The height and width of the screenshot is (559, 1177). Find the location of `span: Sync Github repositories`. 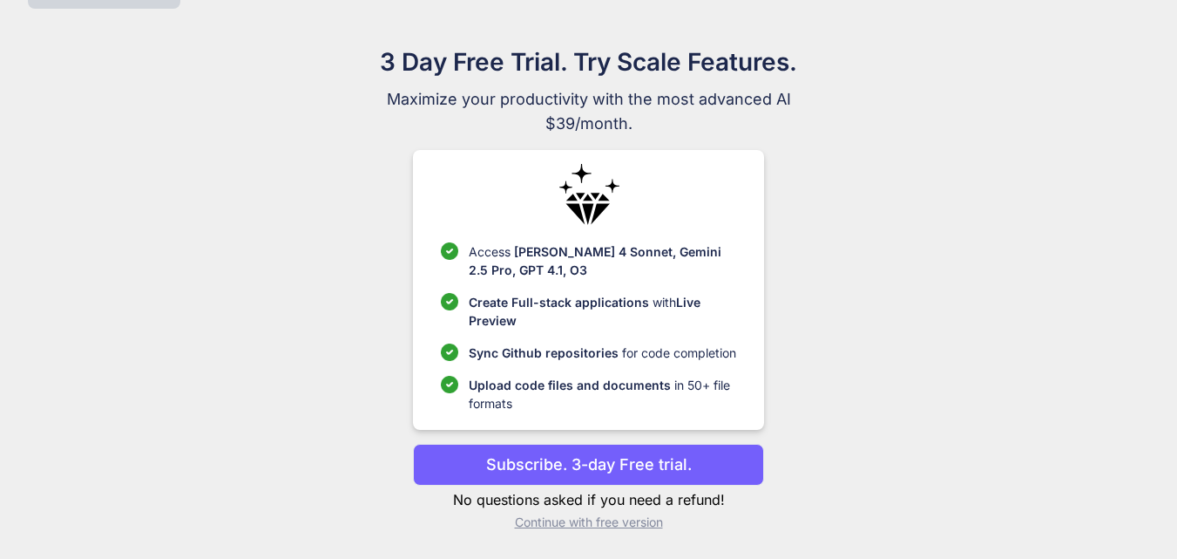

span: Sync Github repositories is located at coordinates (544, 352).